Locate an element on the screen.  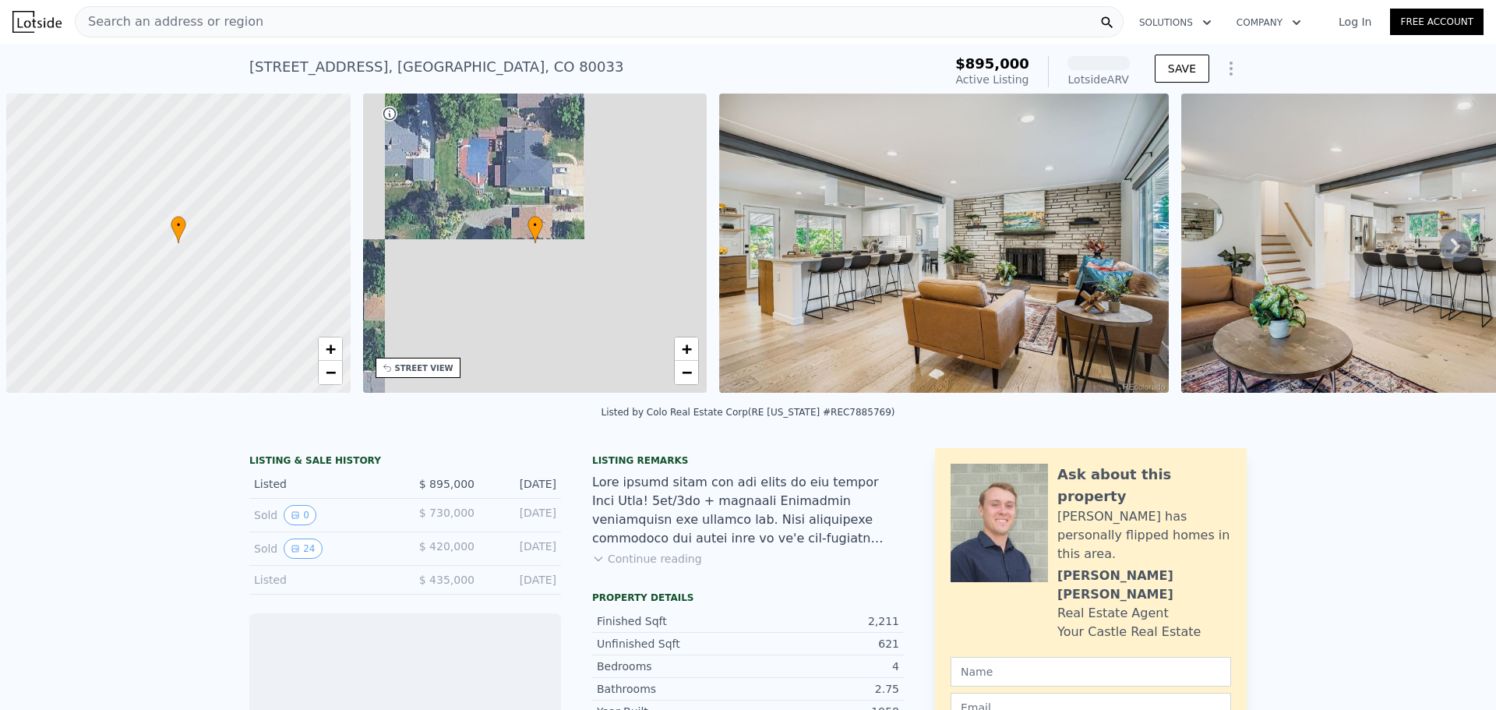
a: Free Account is located at coordinates (1437, 22).